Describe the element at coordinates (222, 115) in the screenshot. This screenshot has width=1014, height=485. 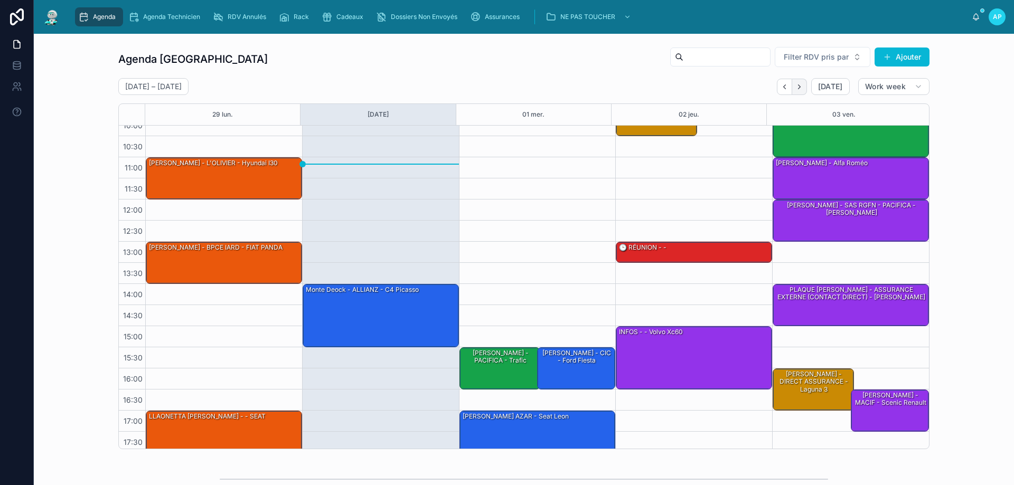
I see `button: 29 lun.` at that location.